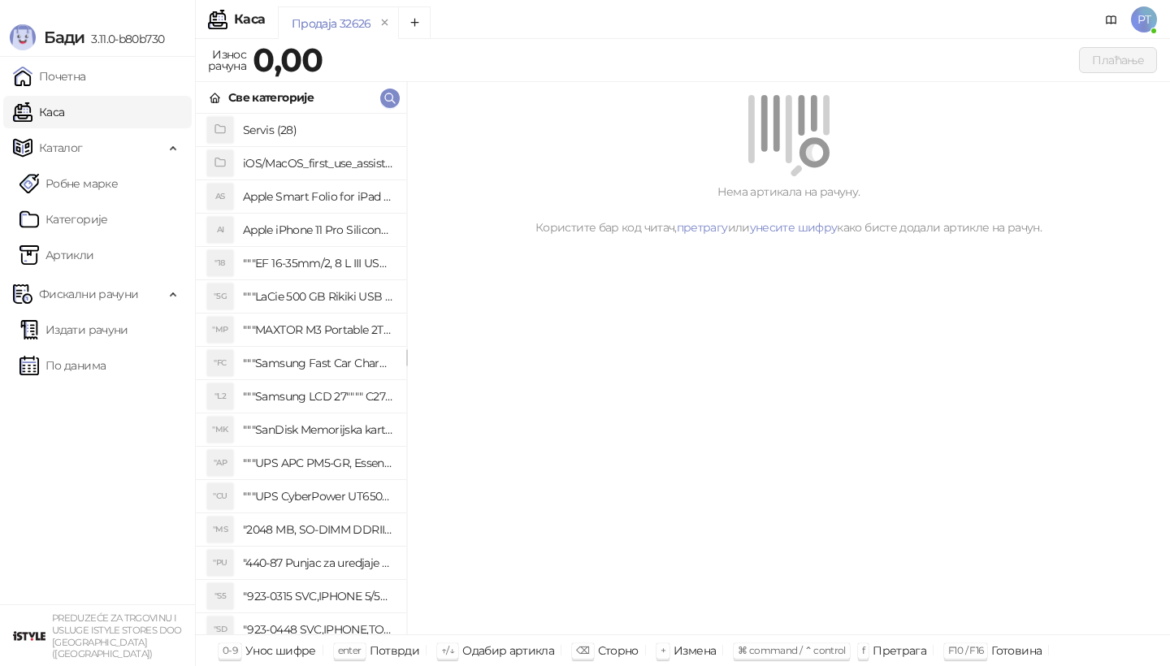 The height and width of the screenshot is (666, 1170). Describe the element at coordinates (318, 230) in the screenshot. I see `h4: Apple iPhone 11 Pro Silicone Case - Black` at that location.